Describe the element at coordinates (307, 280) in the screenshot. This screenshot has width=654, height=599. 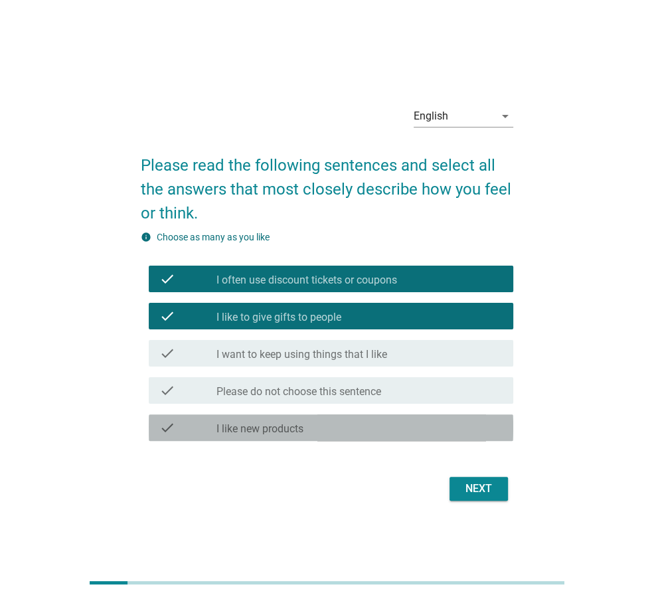
I see `label: I often use discount tickets or coupons` at that location.